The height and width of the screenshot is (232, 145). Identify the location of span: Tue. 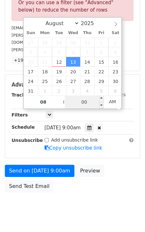
(59, 33).